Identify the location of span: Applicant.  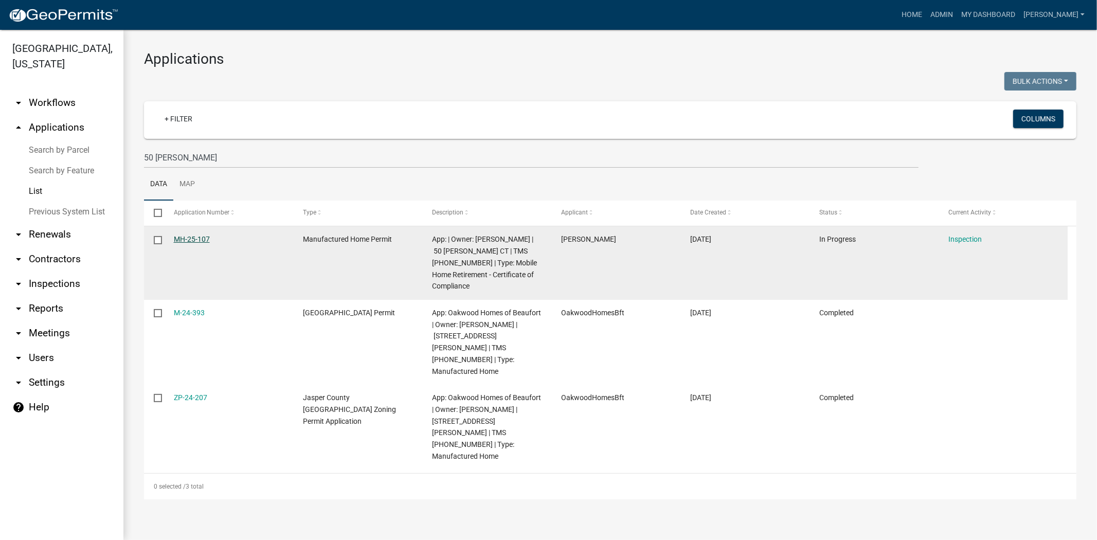
(574, 212).